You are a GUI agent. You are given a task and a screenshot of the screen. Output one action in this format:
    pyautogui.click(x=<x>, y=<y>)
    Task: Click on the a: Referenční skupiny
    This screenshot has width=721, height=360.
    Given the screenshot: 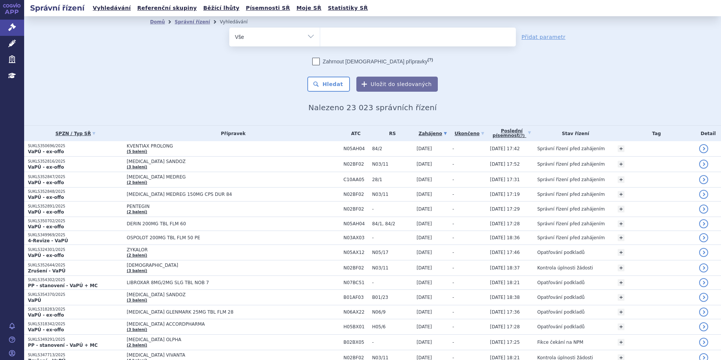 What is the action you would take?
    pyautogui.click(x=167, y=8)
    